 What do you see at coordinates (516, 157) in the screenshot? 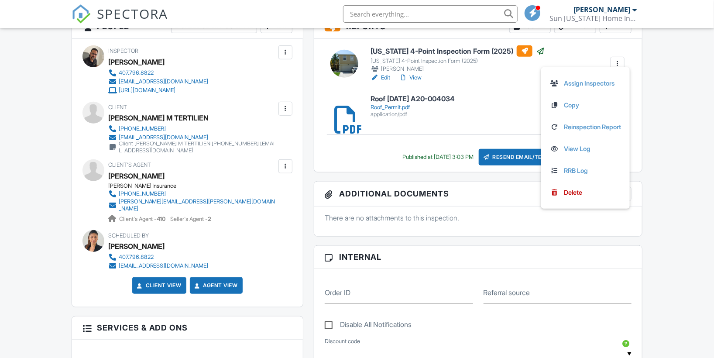
I see `div: Resend Email/Text` at bounding box center [516, 157].